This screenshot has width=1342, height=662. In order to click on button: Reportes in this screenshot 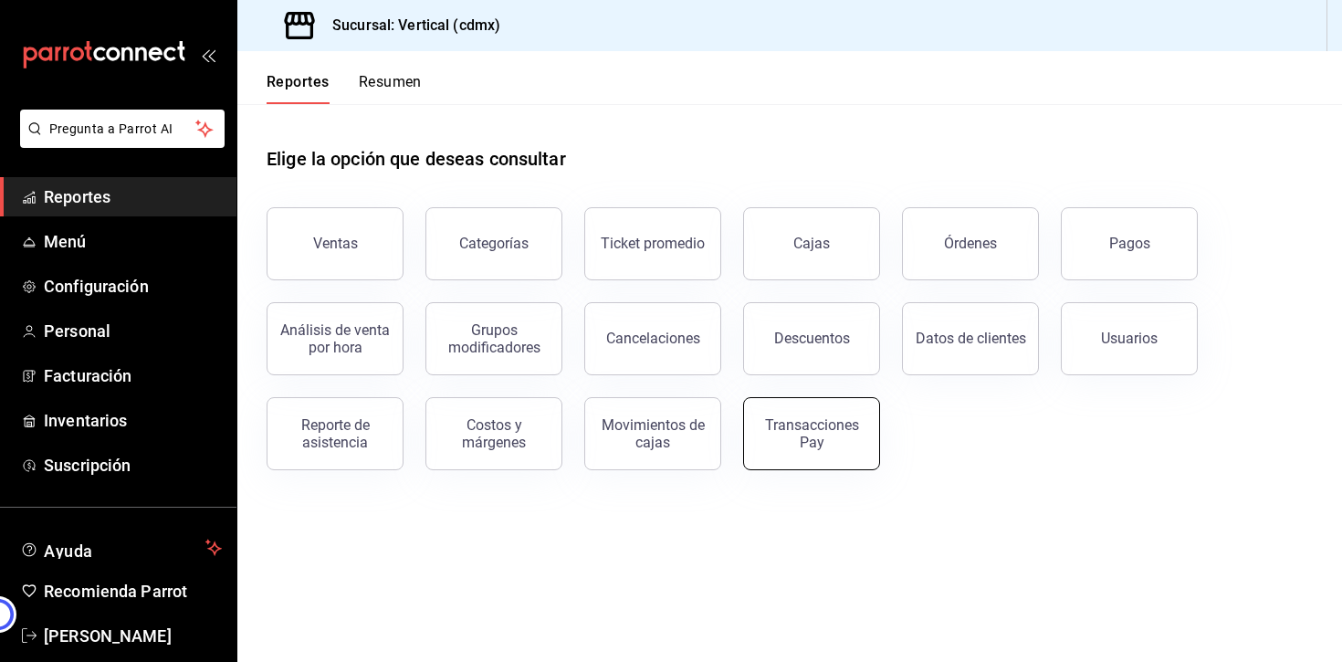, I will do `click(298, 89)`.